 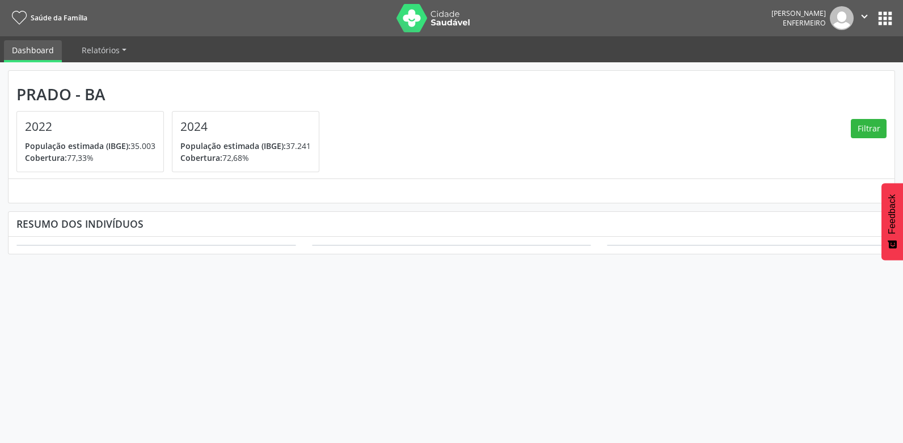 I want to click on p: 37.241, so click(x=246, y=146).